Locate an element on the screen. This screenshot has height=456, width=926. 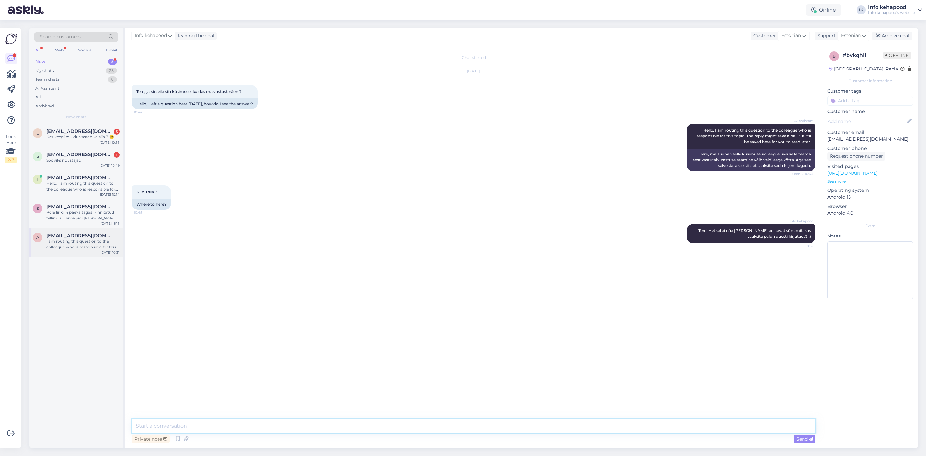
div: Online is located at coordinates (824, 10).